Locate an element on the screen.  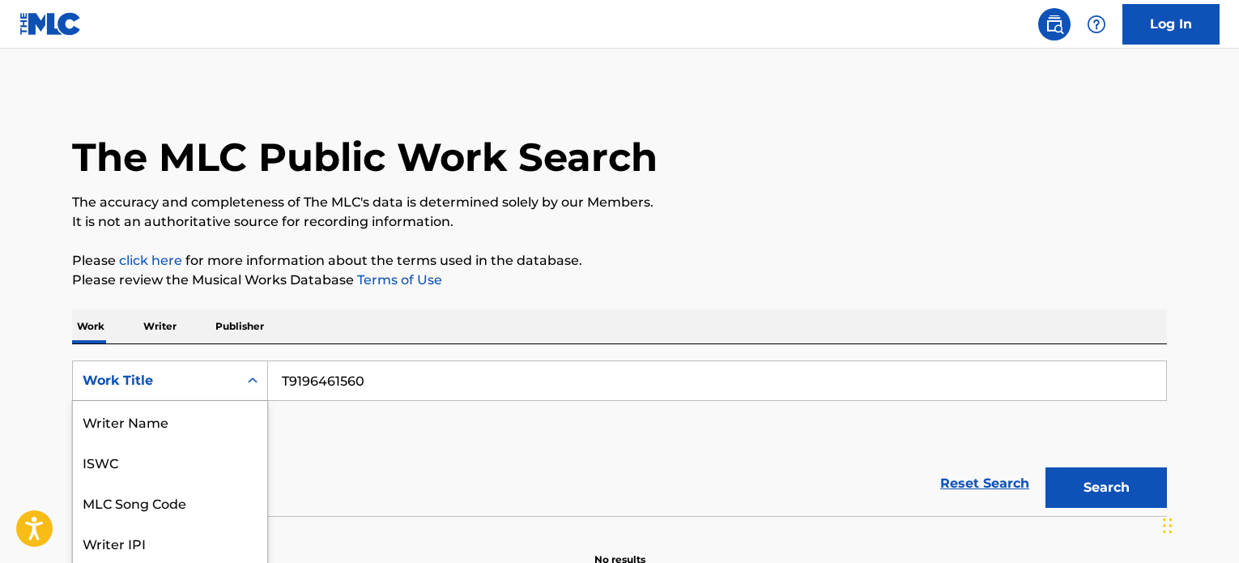
p: Writer is located at coordinates (160, 326).